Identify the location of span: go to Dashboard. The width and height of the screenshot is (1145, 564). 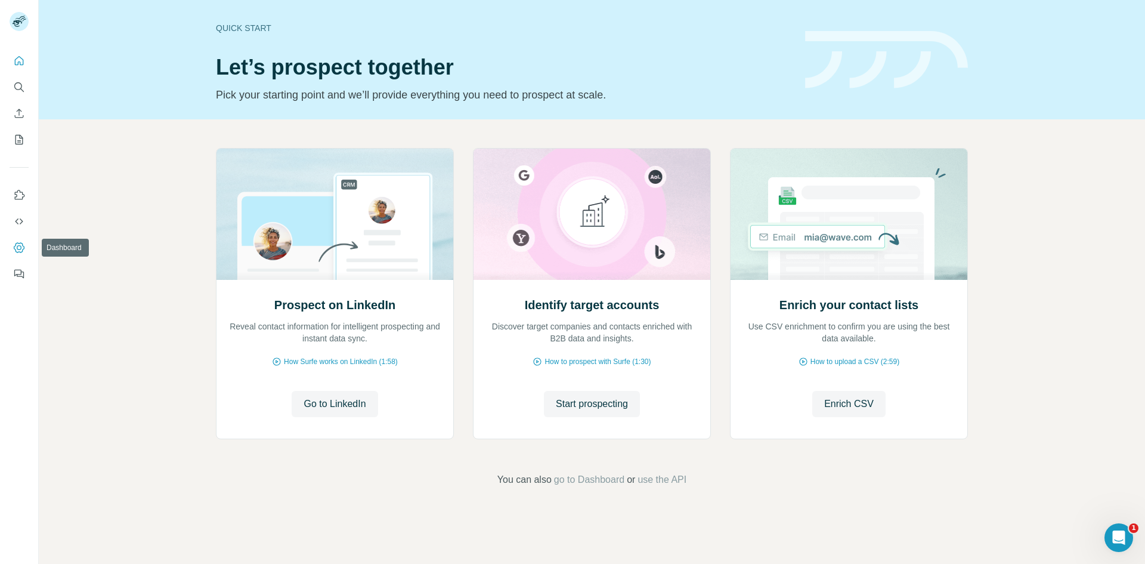
(589, 479).